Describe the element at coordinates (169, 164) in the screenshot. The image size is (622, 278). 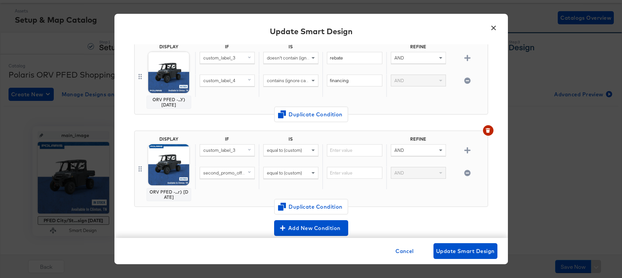
I see `img: GWjNobeQsEgtrJhNMHTT9Q.jpg` at that location.